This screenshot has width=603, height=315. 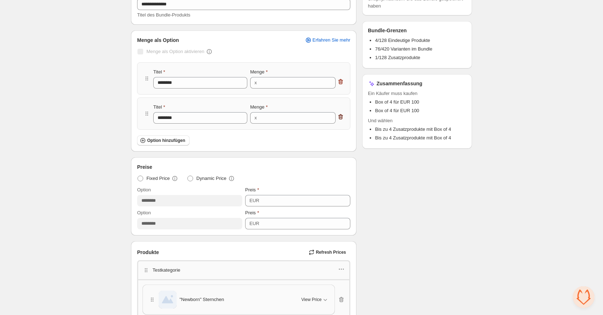 What do you see at coordinates (148, 253) in the screenshot?
I see `span: Produkte` at bounding box center [148, 253].